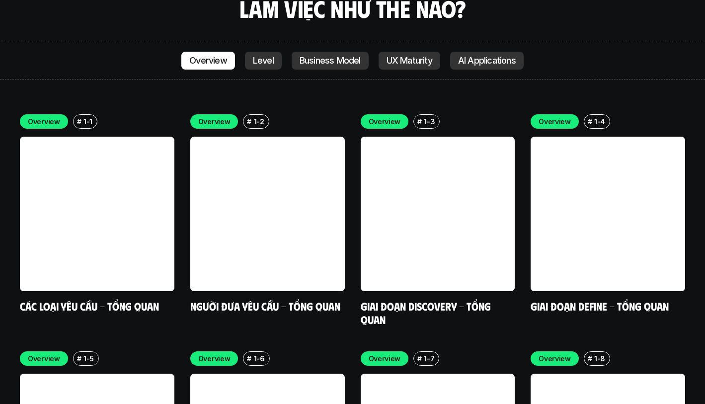  Describe the element at coordinates (429, 358) in the screenshot. I see `p: 1-7` at that location.